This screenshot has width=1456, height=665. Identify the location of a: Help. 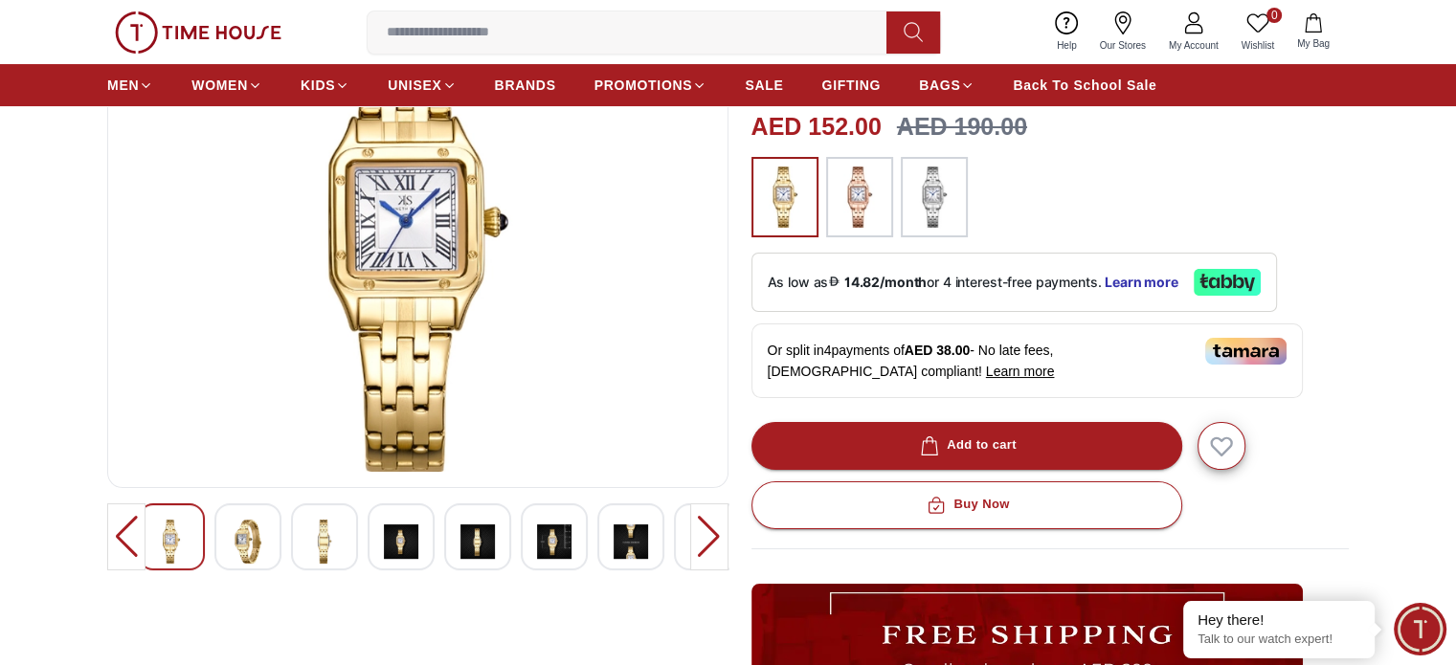
(1066, 32).